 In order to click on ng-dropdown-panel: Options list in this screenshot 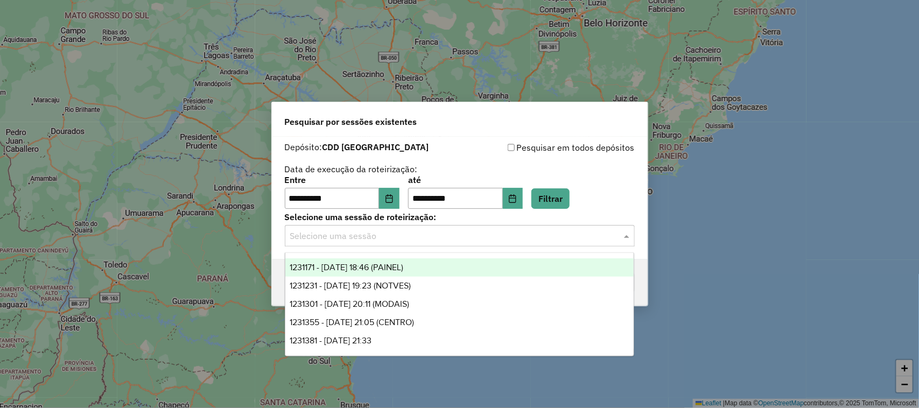, I will do `click(460, 304)`.